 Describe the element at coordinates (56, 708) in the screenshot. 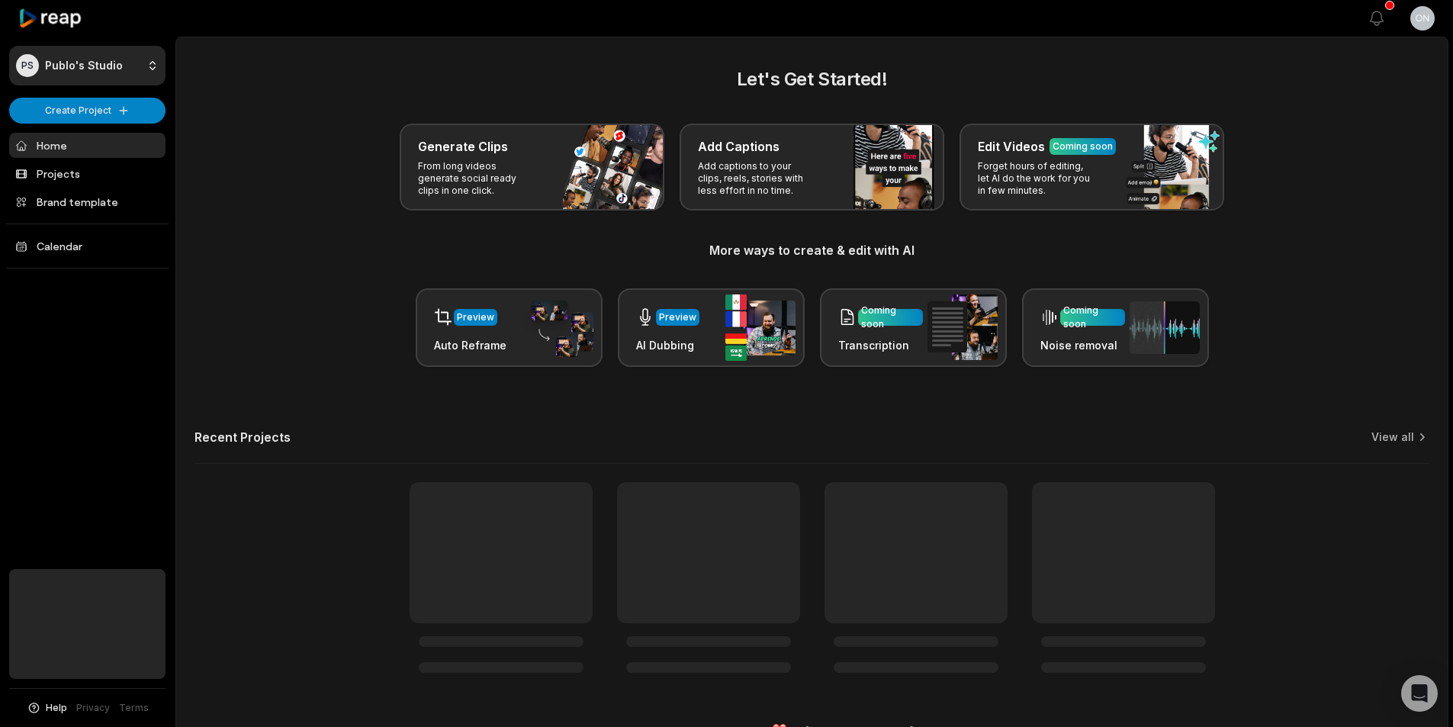

I see `span: Help` at that location.